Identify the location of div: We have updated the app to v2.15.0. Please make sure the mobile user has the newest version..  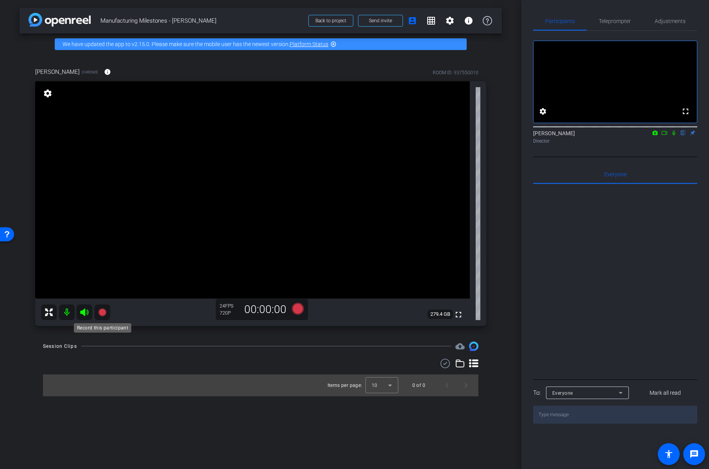
(261, 44).